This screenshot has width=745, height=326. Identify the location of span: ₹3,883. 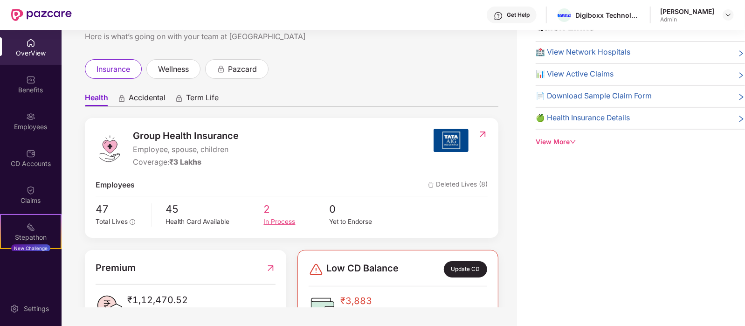
(372, 301).